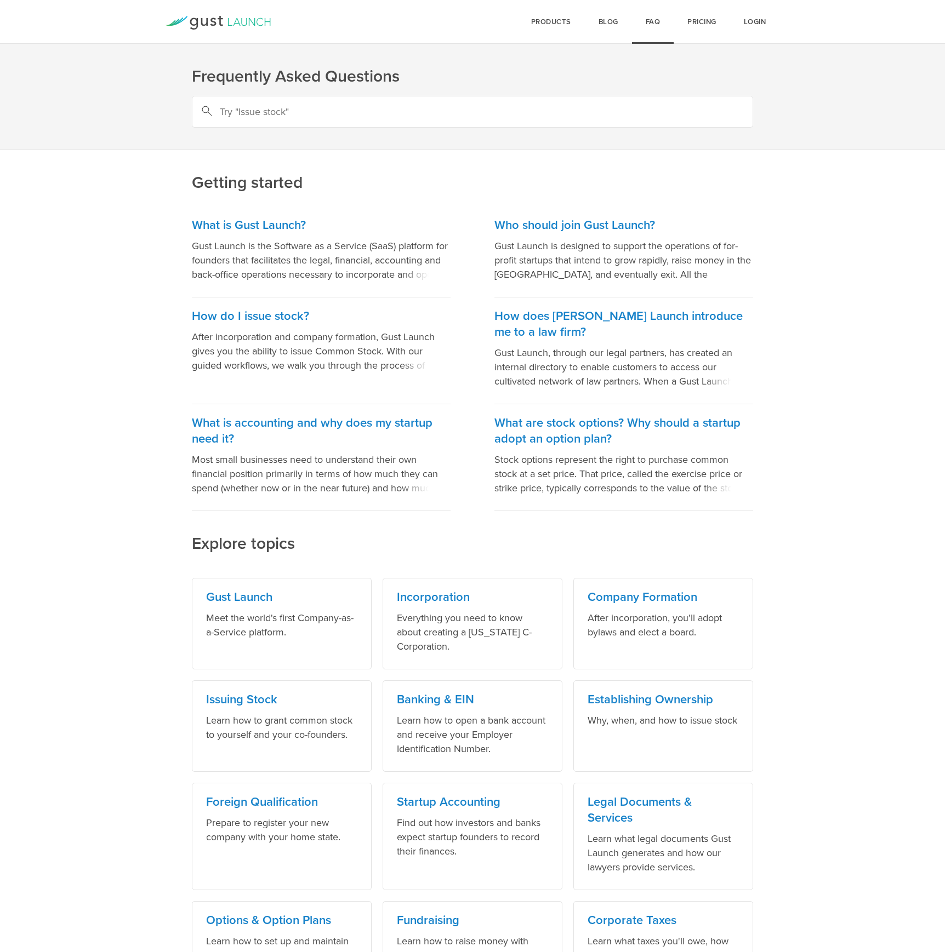 The height and width of the screenshot is (952, 945). Describe the element at coordinates (624, 260) in the screenshot. I see `p: Gust Launch is designed to support the operations of for-profit startups that intend to grow rapi...` at that location.